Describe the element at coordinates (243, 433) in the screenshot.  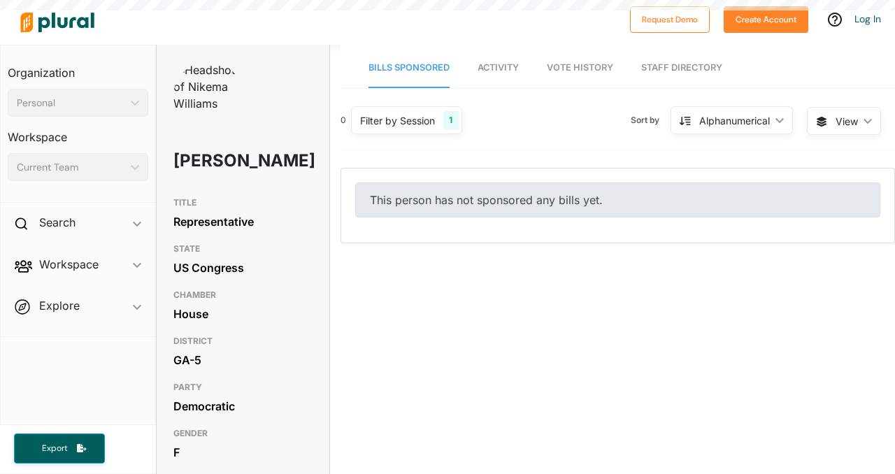
I see `h3: GENDER` at that location.